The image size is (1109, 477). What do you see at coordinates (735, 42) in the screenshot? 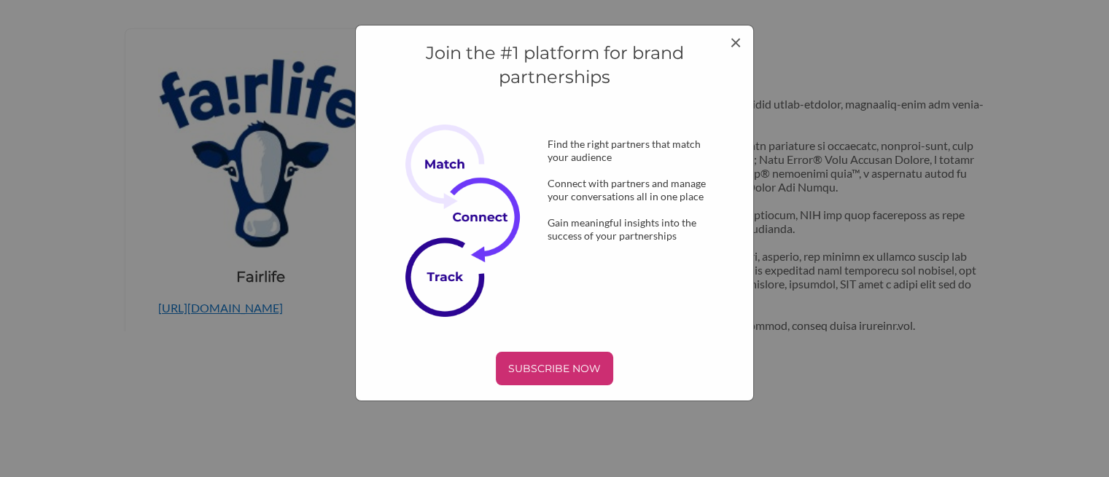
I see `button: Close modal` at bounding box center [735, 42].